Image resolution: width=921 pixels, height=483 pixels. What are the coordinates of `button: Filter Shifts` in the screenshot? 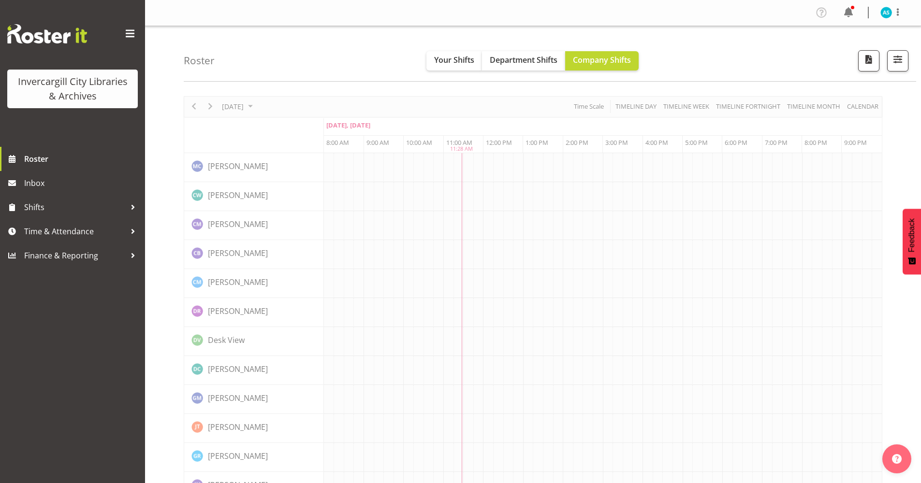 It's located at (897, 61).